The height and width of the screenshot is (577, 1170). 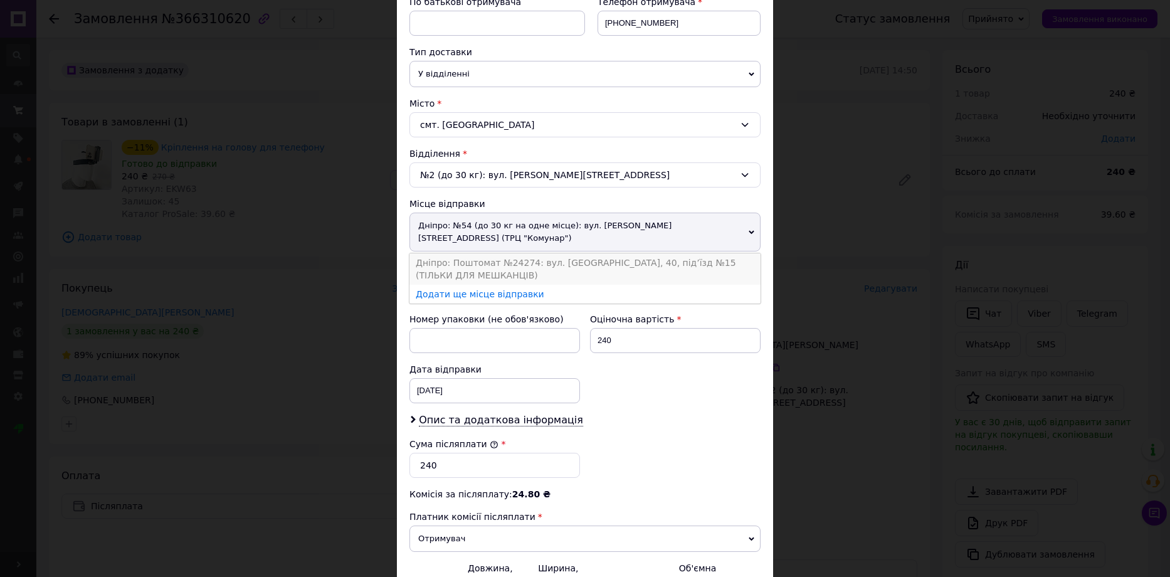 What do you see at coordinates (585, 74) in the screenshot?
I see `span: У відділенні` at bounding box center [585, 74].